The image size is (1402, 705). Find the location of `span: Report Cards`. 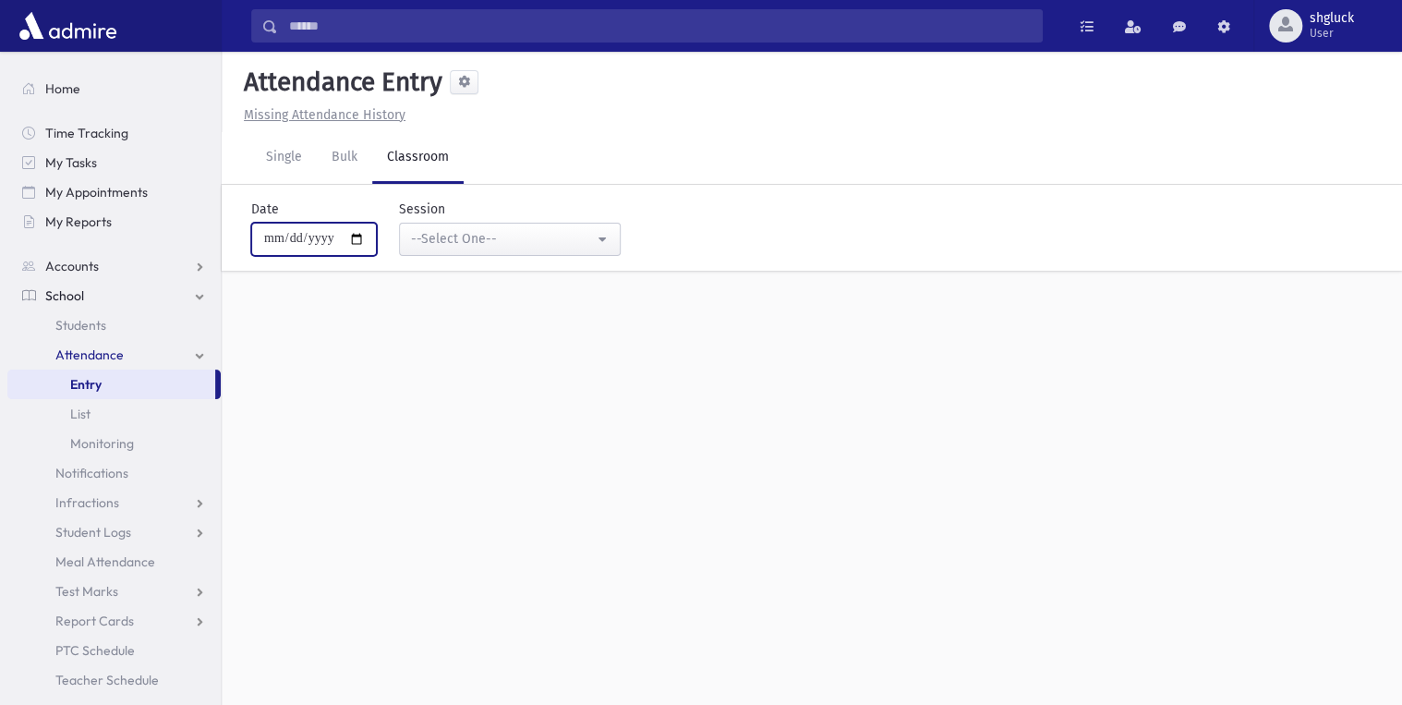

span: Report Cards is located at coordinates (94, 621).